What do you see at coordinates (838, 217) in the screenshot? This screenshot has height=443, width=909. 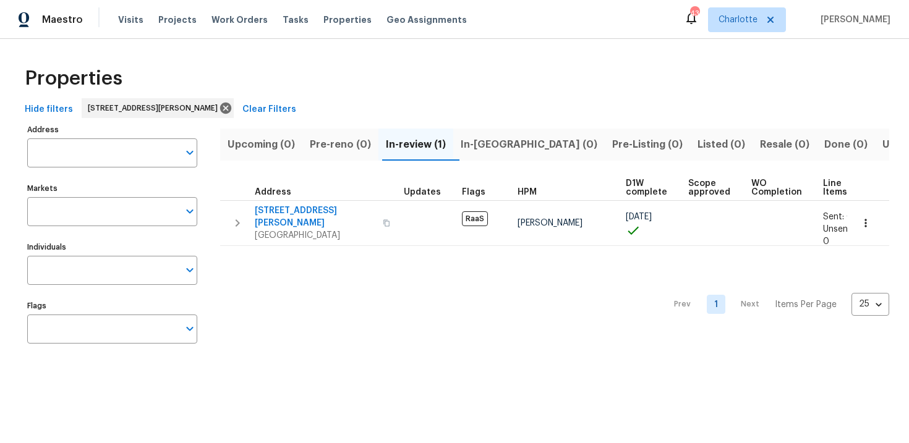 I see `span: Sent: 0` at bounding box center [838, 217].